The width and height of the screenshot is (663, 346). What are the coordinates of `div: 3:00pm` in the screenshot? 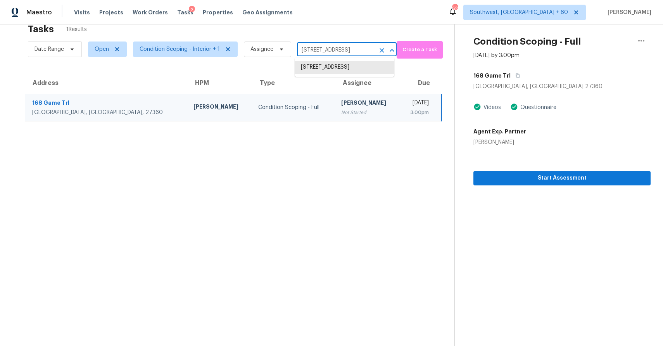 It's located at (417, 112).